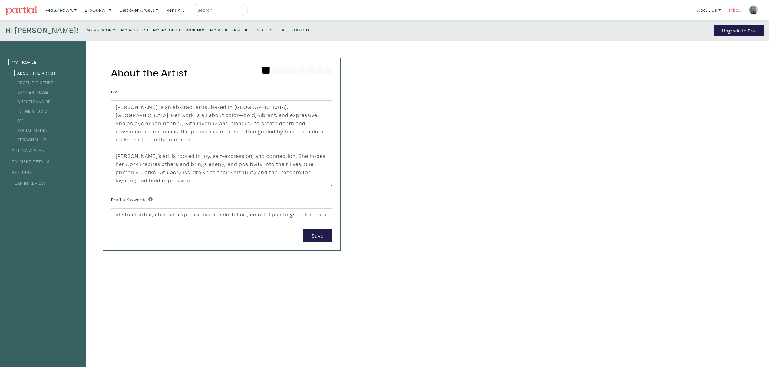 The width and height of the screenshot is (769, 367). What do you see at coordinates (318, 236) in the screenshot?
I see `button: Save` at bounding box center [318, 236].